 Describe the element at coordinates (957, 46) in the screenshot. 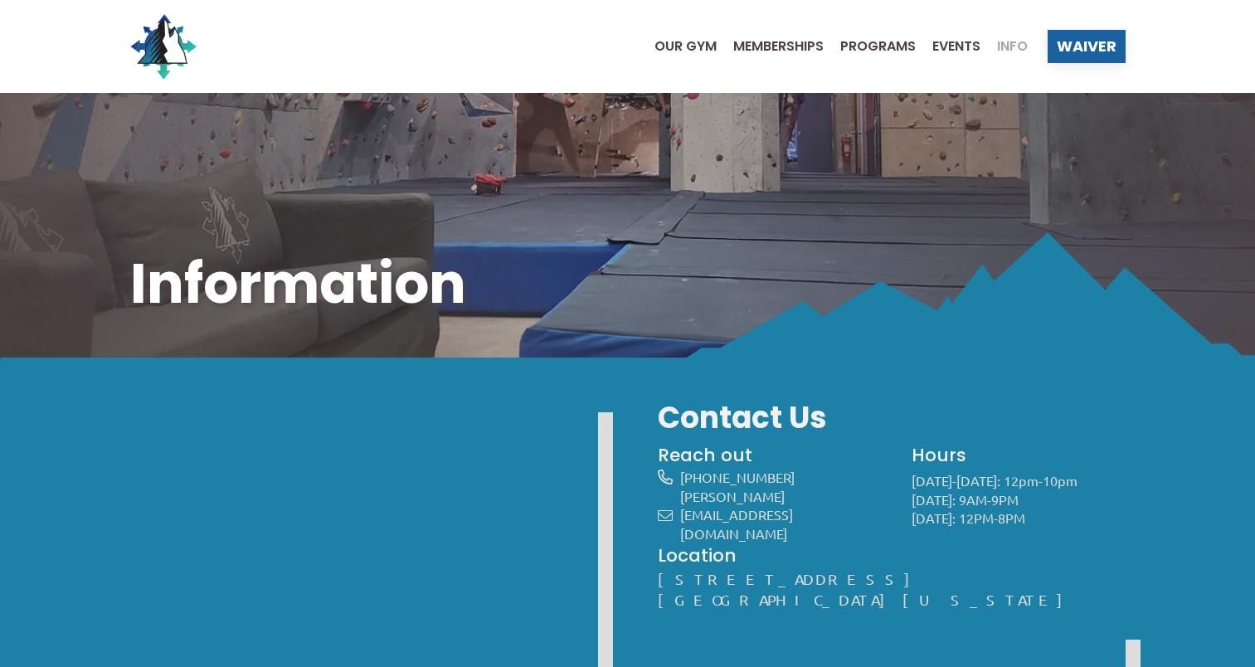

I see `span: Events` at that location.